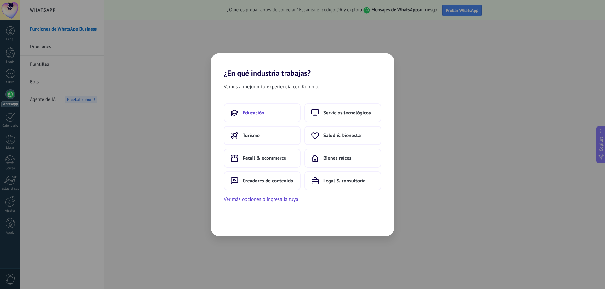  What do you see at coordinates (343, 136) in the screenshot?
I see `button: Salud & bienestar` at bounding box center [343, 136].